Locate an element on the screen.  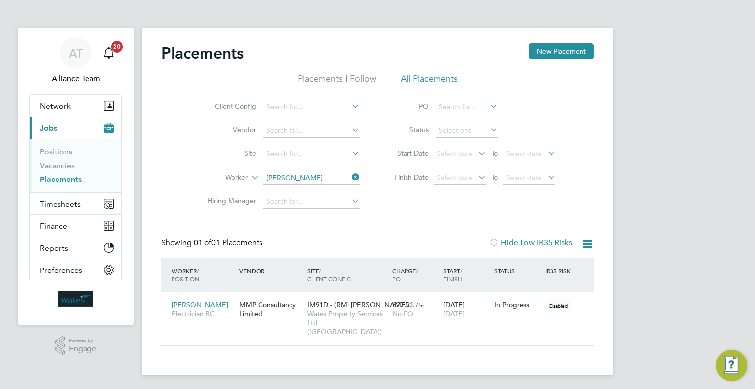
span: Finance is located at coordinates (54, 226).